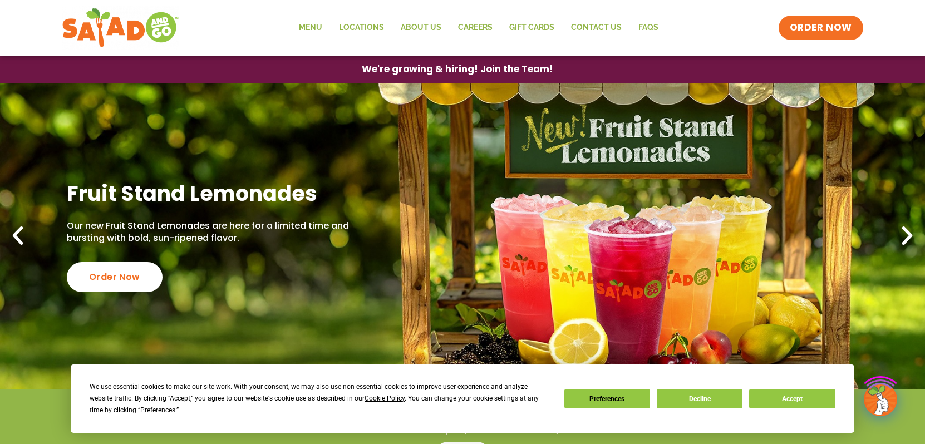  Describe the element at coordinates (208, 193) in the screenshot. I see `h2: Fruit Stand Lemonades` at that location.